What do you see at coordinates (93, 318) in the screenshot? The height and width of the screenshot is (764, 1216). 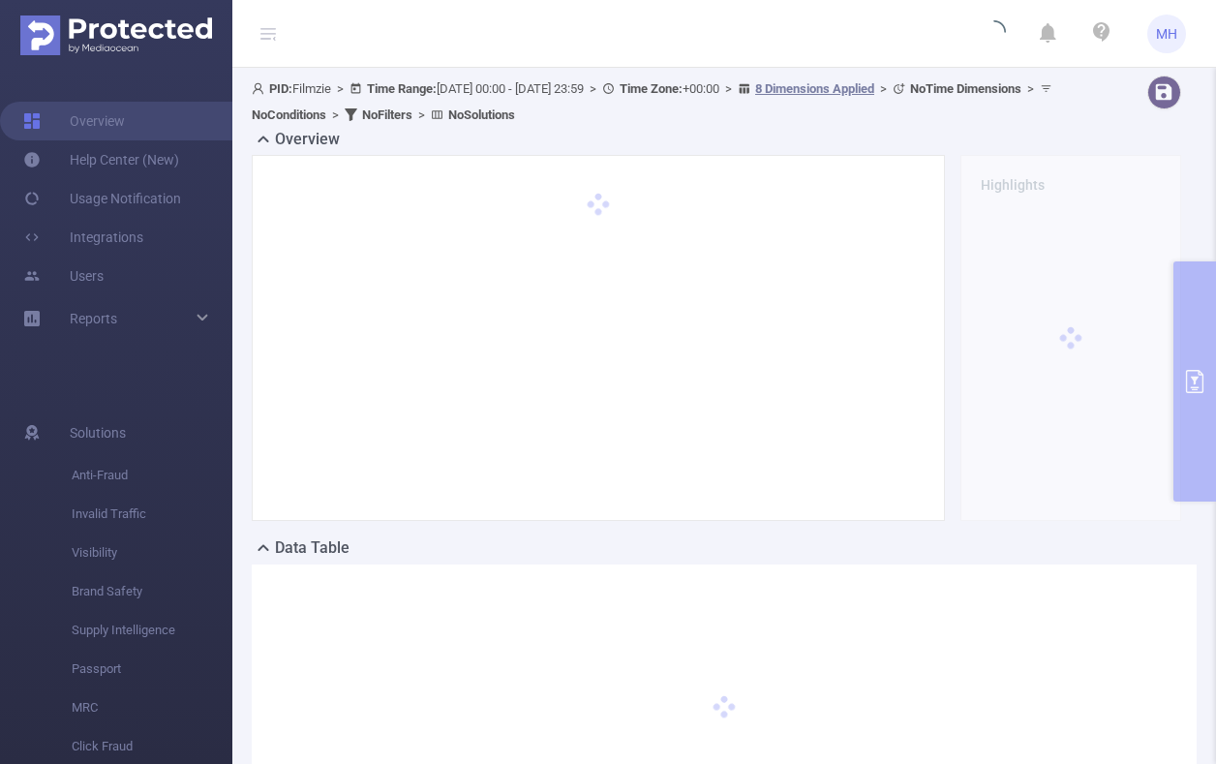 I see `a: Reports` at bounding box center [93, 318].